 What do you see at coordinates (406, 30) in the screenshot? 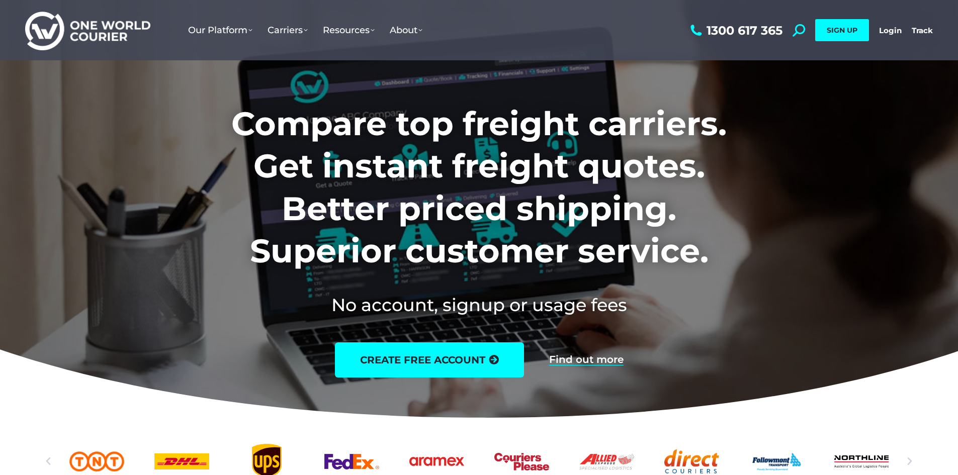
I see `a: About` at bounding box center [406, 30].